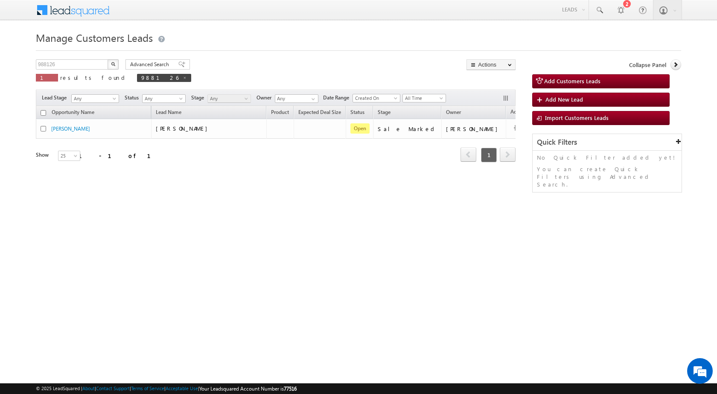 Image resolution: width=717 pixels, height=394 pixels. What do you see at coordinates (468, 155) in the screenshot?
I see `a: prev` at bounding box center [468, 155].